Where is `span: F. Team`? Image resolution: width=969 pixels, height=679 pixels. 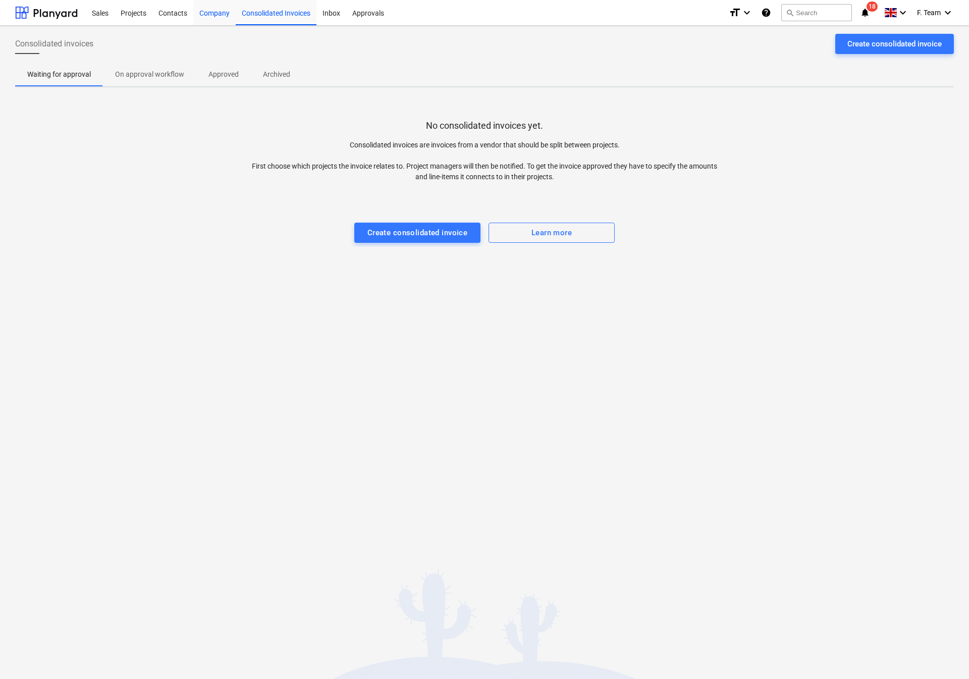 span: F. Team is located at coordinates (928, 13).